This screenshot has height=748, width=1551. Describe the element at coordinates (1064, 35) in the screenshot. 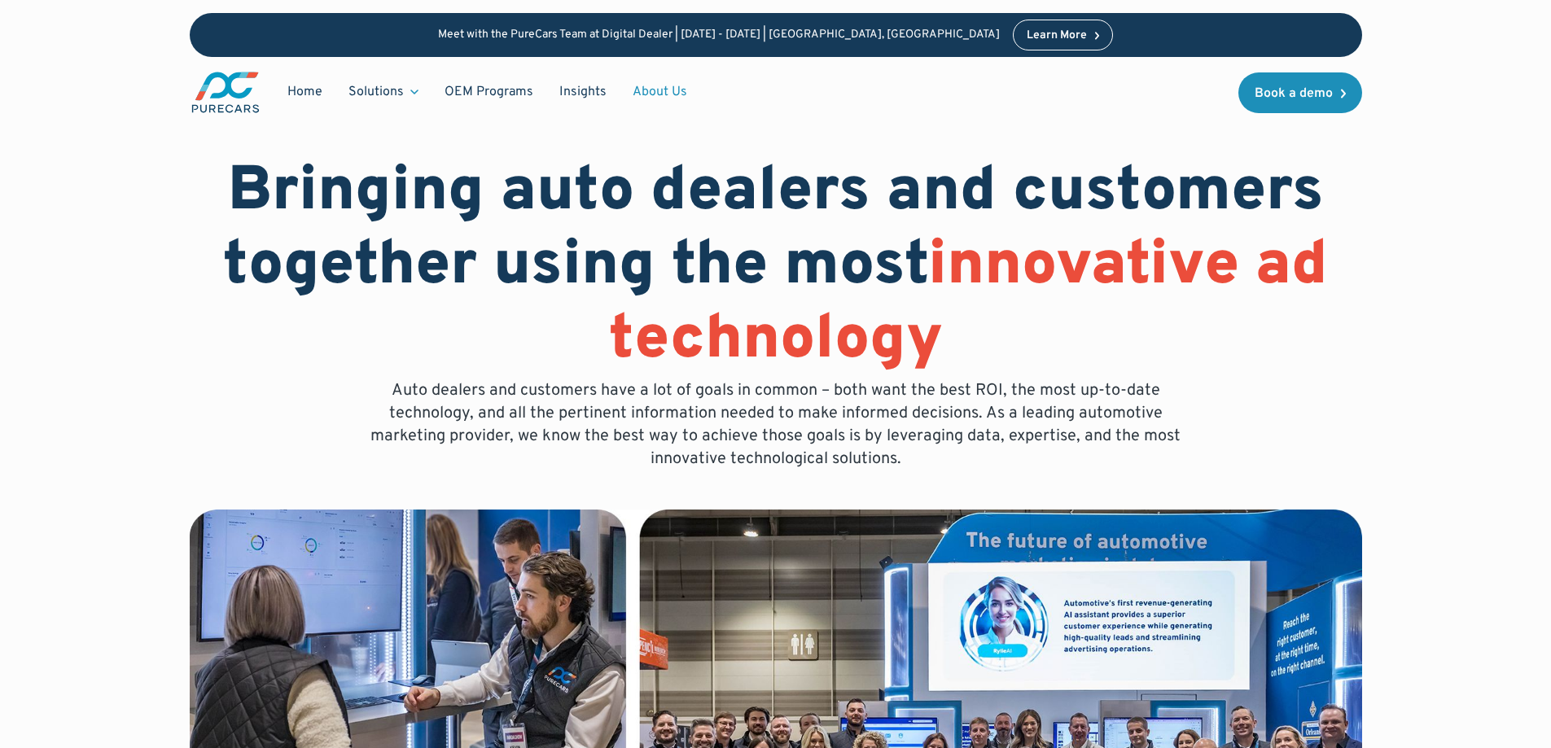

I see `a: Learn More` at that location.